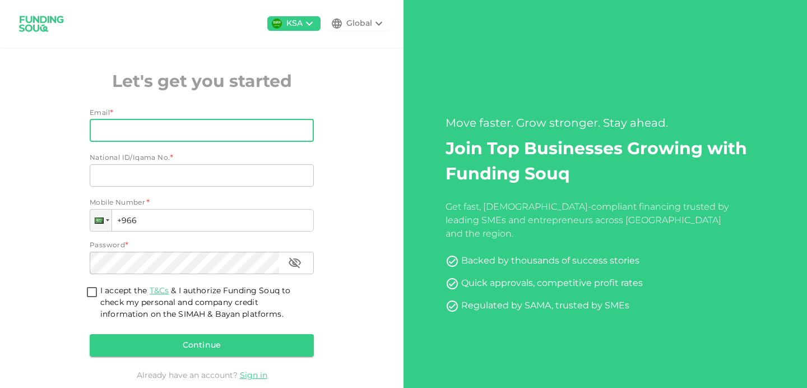 This screenshot has width=807, height=388. Describe the element at coordinates (107, 246) in the screenshot. I see `span: Password` at that location.